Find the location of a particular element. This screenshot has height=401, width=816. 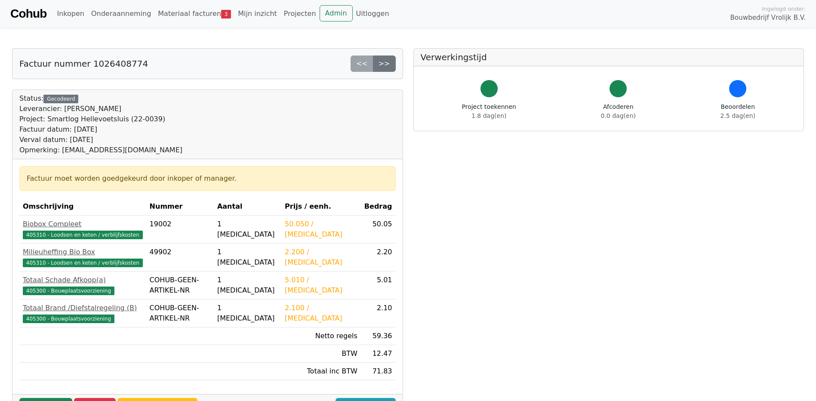

th: Omschrijving is located at coordinates (83, 207).